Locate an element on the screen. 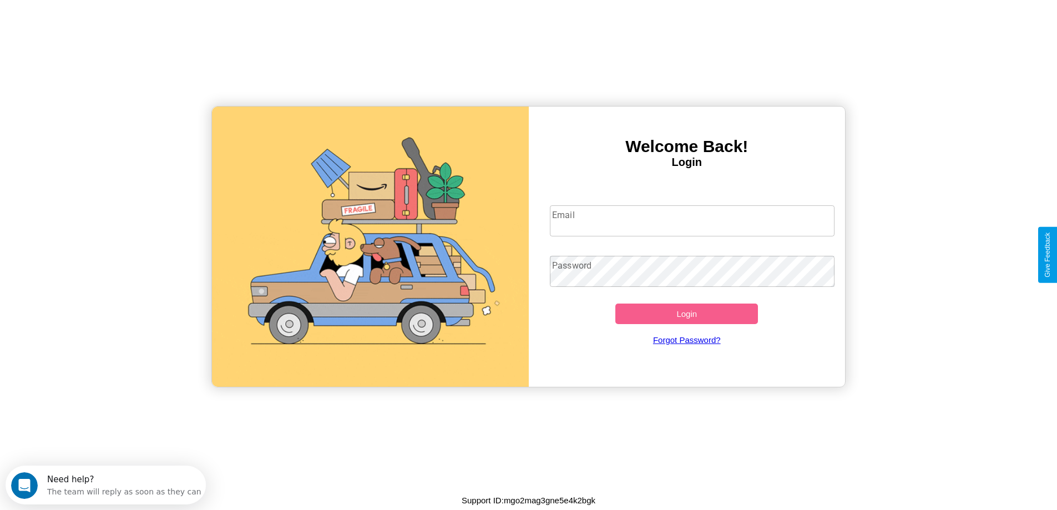  div: Give Feedback is located at coordinates (1047, 255).